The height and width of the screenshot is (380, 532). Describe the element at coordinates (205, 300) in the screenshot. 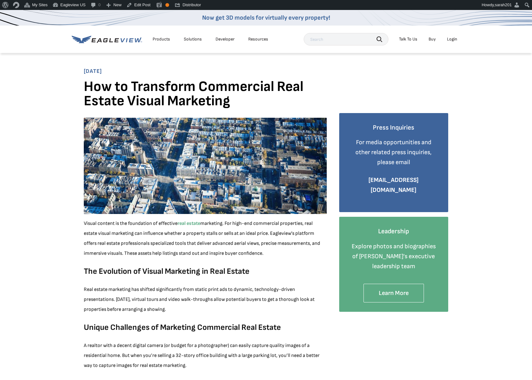

I see `p: Real estate marketing has shifted significantly from static print ads to dynamic, technology-driv...` at that location.